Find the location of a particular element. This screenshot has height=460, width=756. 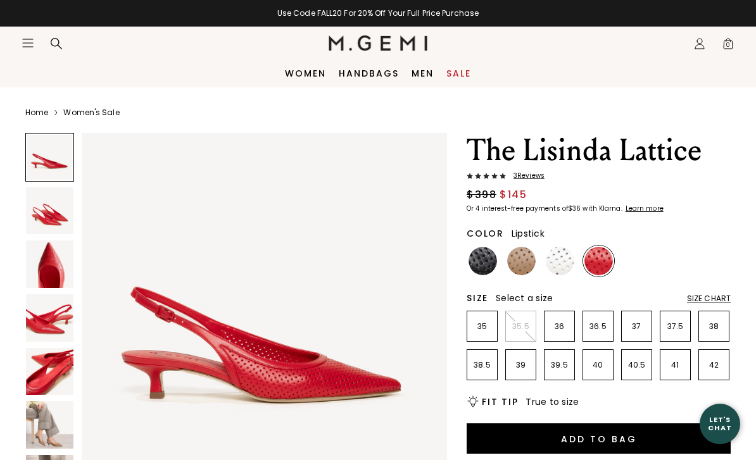

a: Home is located at coordinates (37, 113).